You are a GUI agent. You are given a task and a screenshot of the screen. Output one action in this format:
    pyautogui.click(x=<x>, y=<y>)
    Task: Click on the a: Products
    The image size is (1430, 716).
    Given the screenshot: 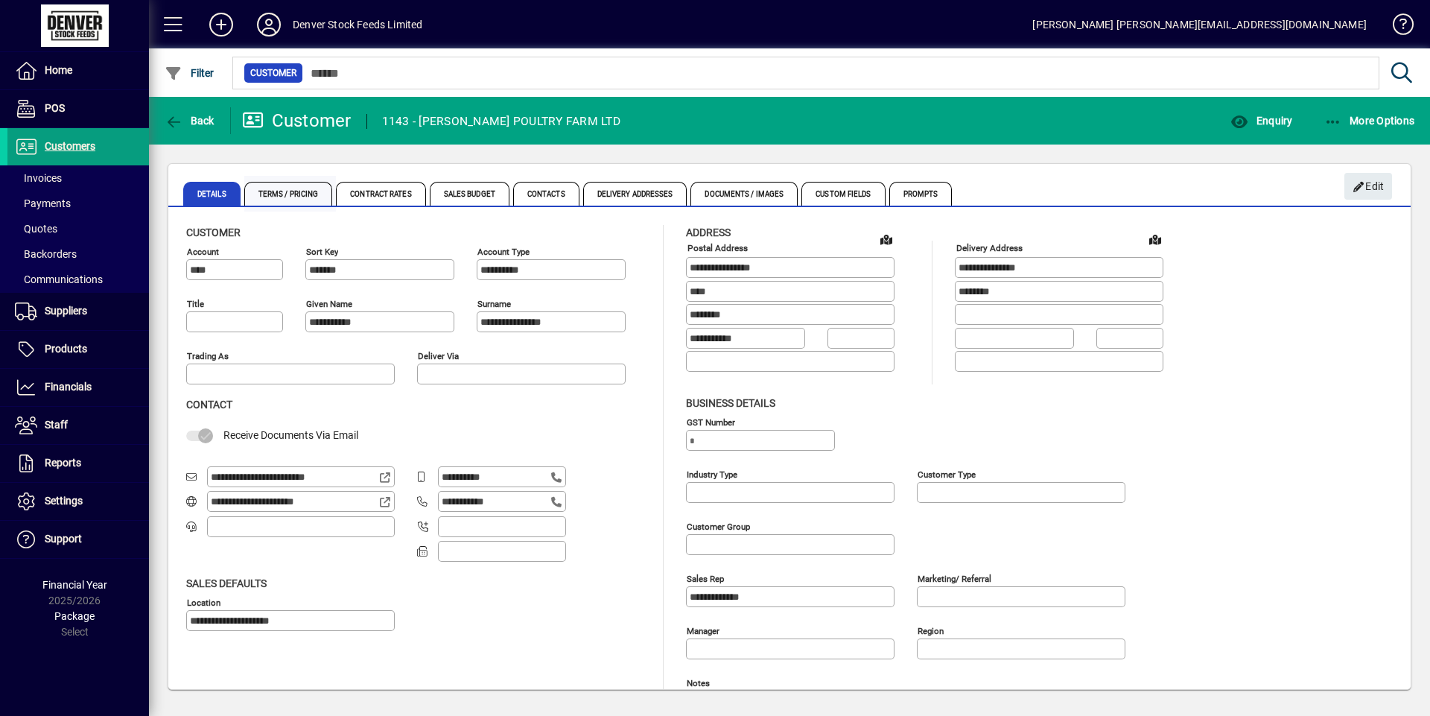 What is the action you would take?
    pyautogui.click(x=78, y=349)
    